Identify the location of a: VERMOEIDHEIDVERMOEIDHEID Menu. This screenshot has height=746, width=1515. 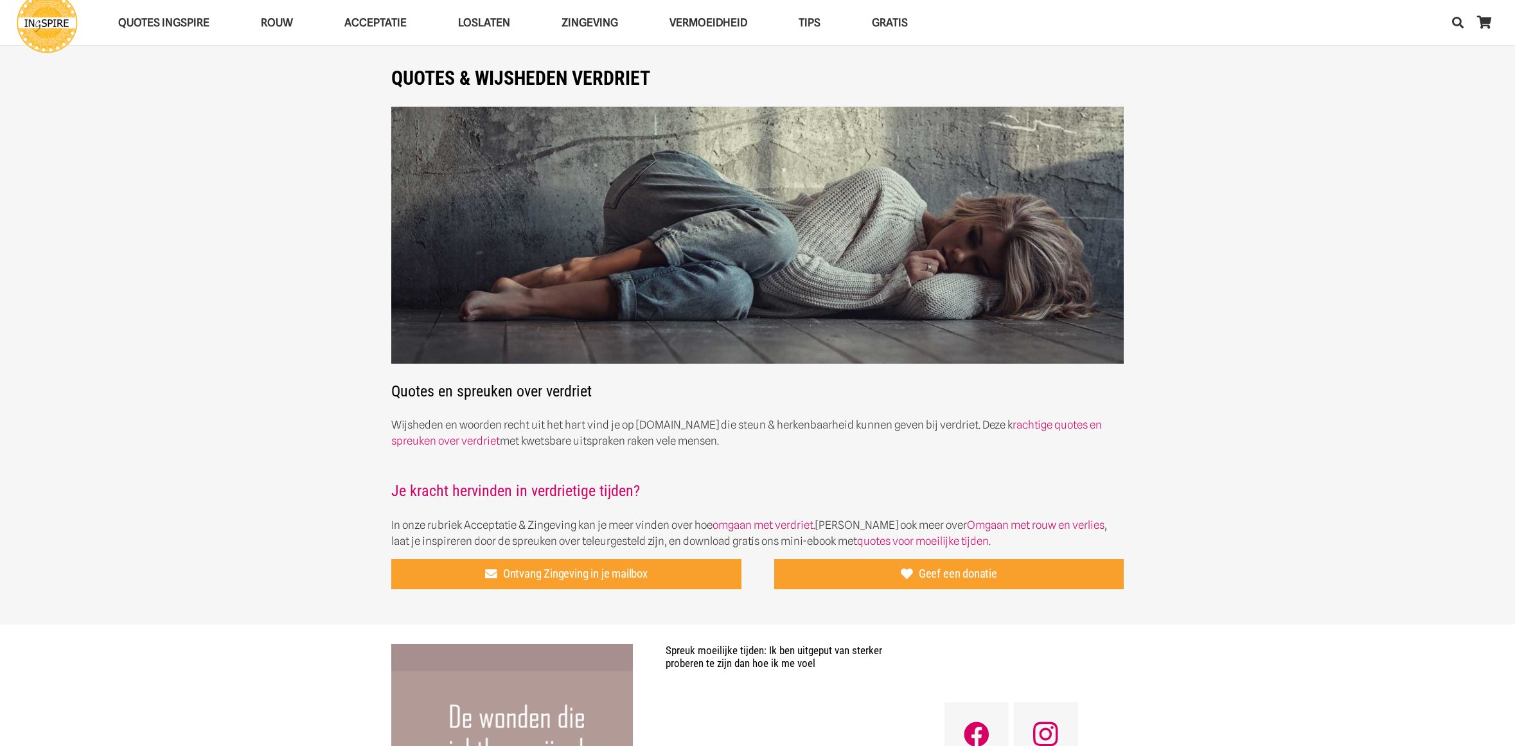
(708, 22).